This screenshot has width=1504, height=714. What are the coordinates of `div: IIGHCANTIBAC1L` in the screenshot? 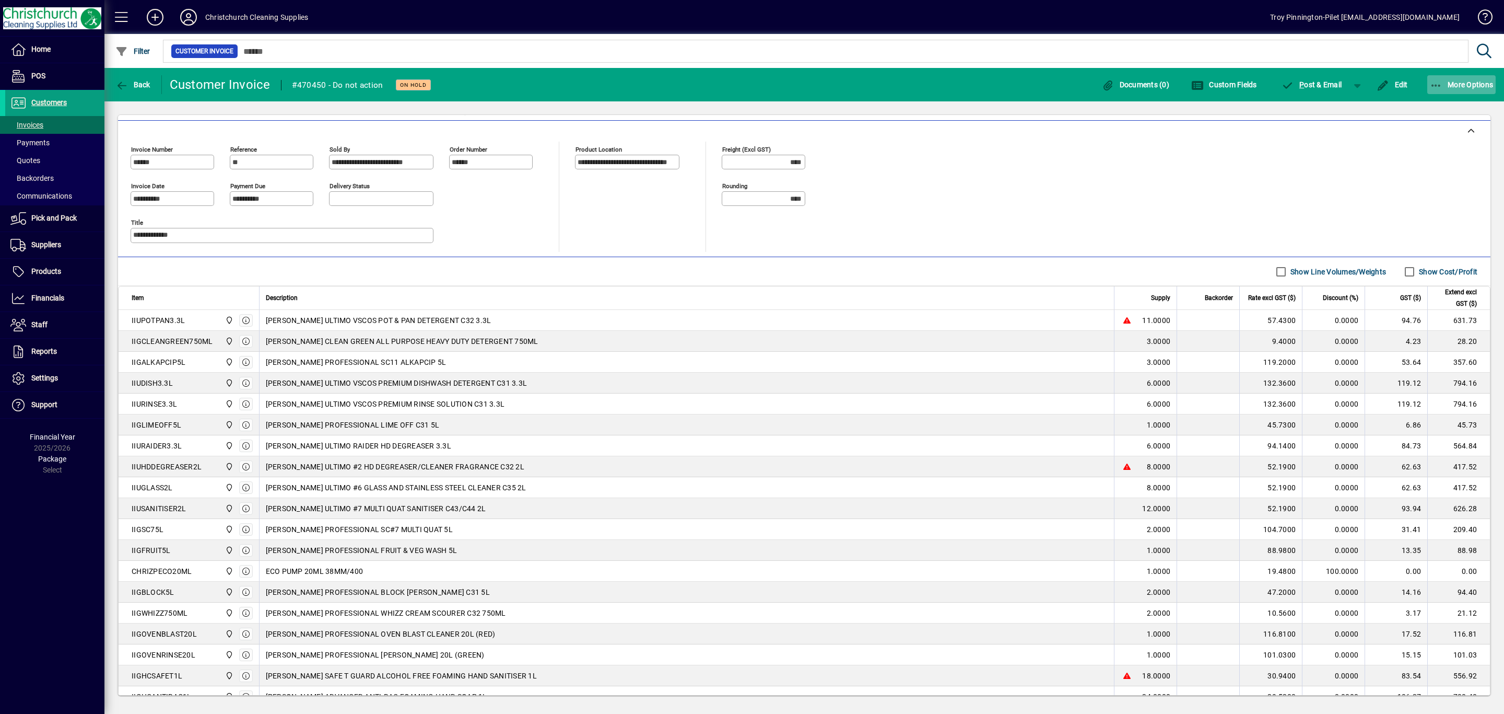 It's located at (161, 696).